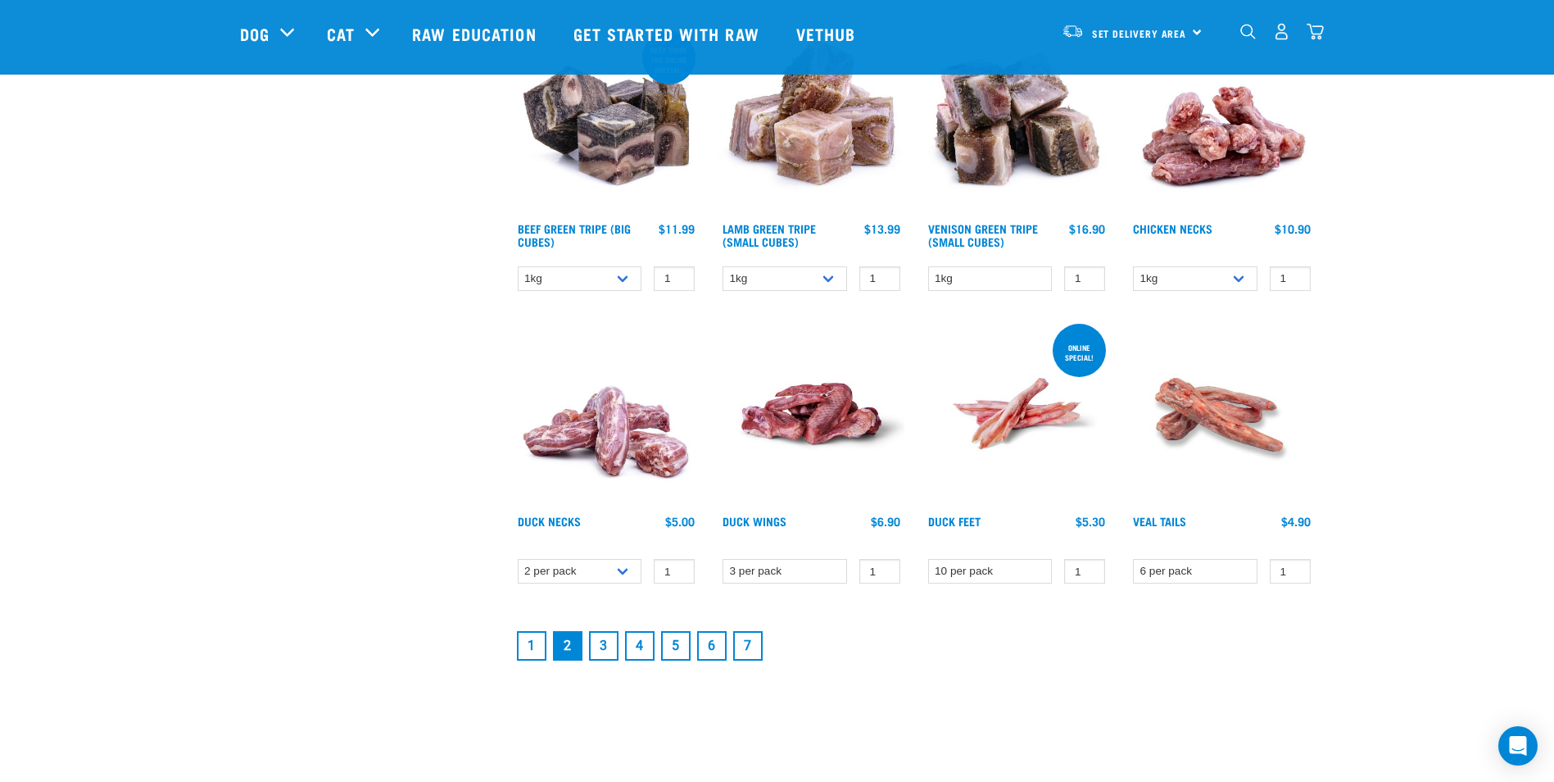 This screenshot has width=1554, height=782. Describe the element at coordinates (712, 646) in the screenshot. I see `a: Goto page 6` at that location.